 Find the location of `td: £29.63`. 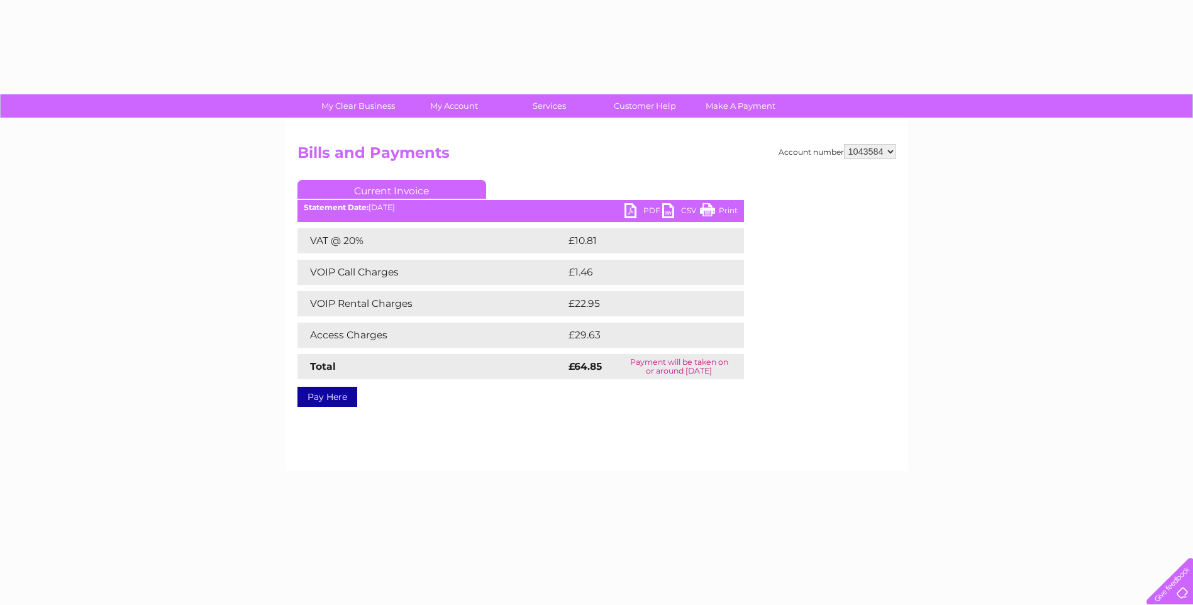

td: £29.63 is located at coordinates (642, 335).